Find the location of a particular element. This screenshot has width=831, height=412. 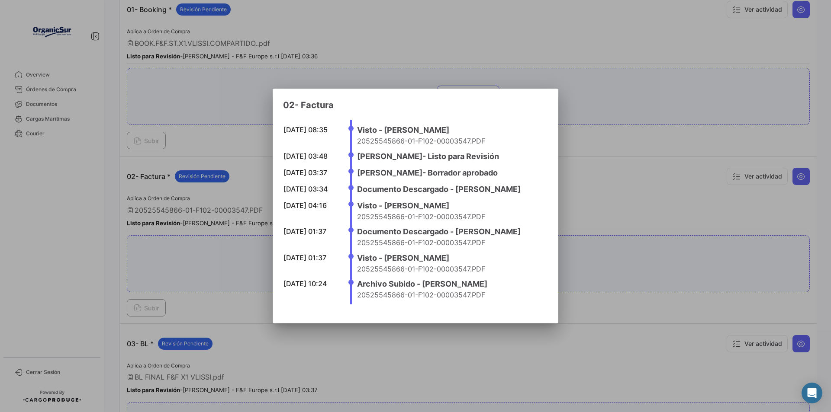

h3: 02- Factura is located at coordinates (415, 105).